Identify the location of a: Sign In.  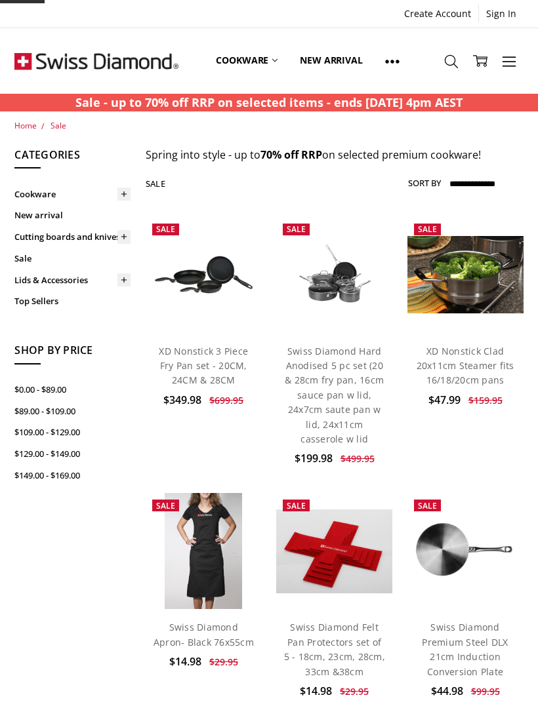
(501, 14).